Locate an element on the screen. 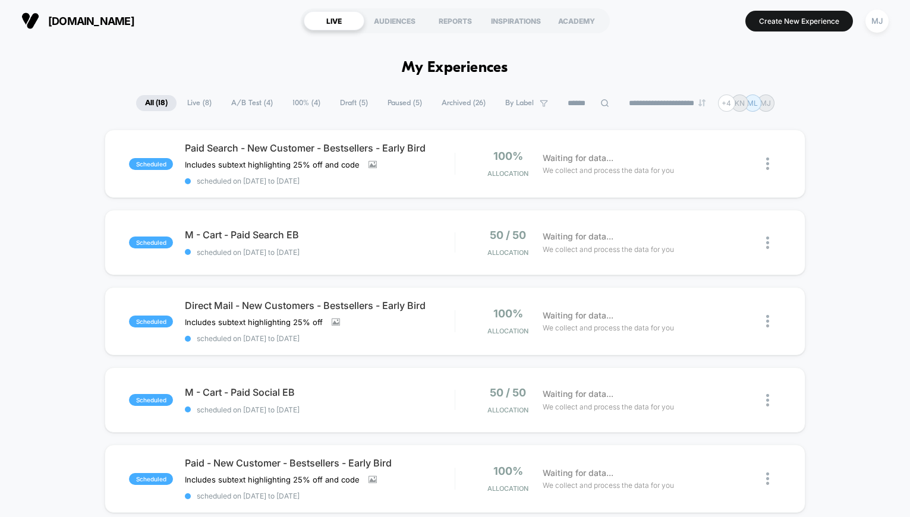 The height and width of the screenshot is (517, 910). span: Draft ( 5 ) is located at coordinates (353, 103).